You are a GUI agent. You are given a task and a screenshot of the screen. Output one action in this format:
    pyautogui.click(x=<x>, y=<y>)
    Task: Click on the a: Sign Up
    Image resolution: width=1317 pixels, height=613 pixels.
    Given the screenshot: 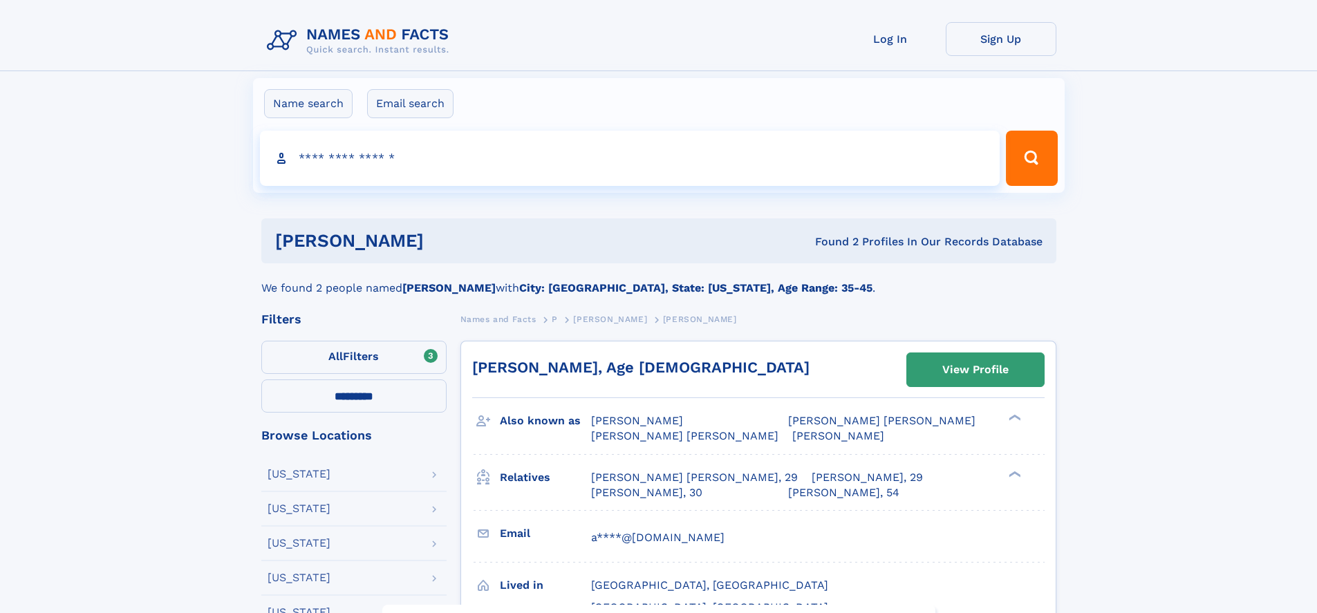 What is the action you would take?
    pyautogui.click(x=1001, y=39)
    